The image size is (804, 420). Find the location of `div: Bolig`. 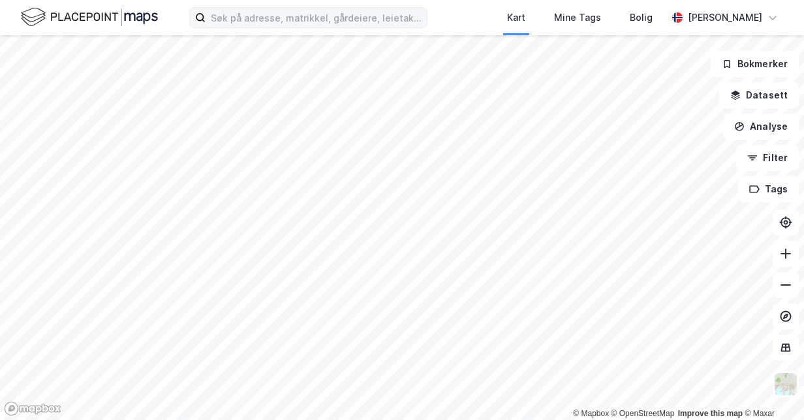

div: Bolig is located at coordinates (641, 18).